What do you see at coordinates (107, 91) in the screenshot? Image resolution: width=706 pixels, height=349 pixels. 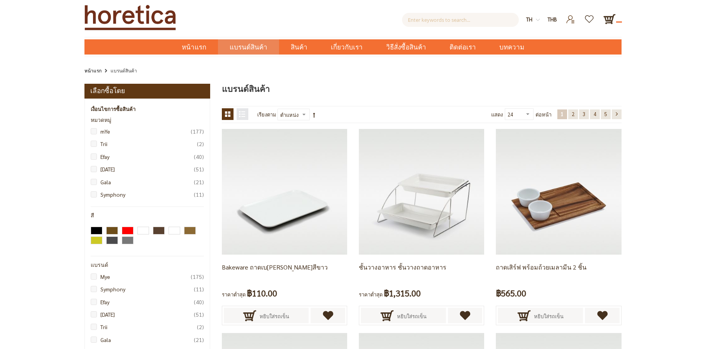 I see `strong: เลือกซื้อโดย` at bounding box center [107, 91].